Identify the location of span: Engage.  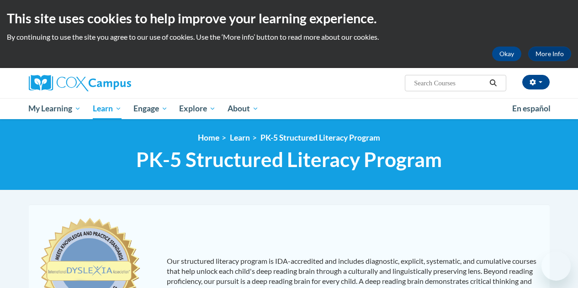
(150, 109).